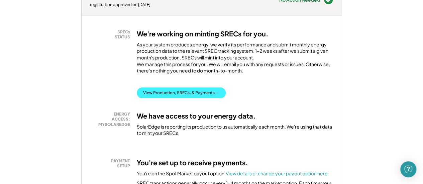  What do you see at coordinates (235, 60) in the screenshot?
I see `div: As your system produces energy, we verify its performance and submit monthly energy production da...` at bounding box center [235, 60].